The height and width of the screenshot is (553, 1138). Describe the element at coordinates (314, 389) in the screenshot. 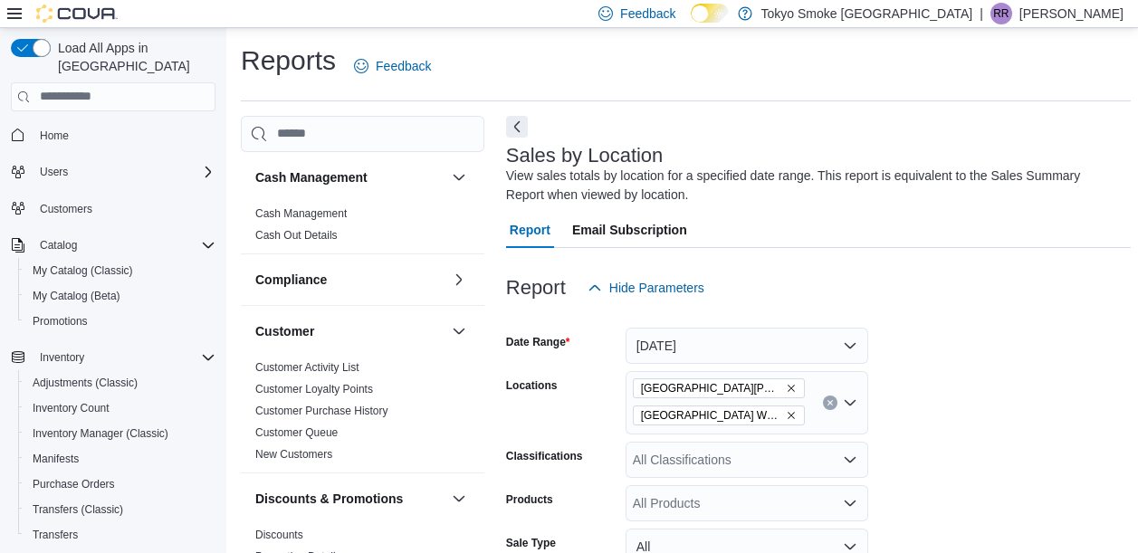

I see `span: Customer Loyalty Points` at that location.